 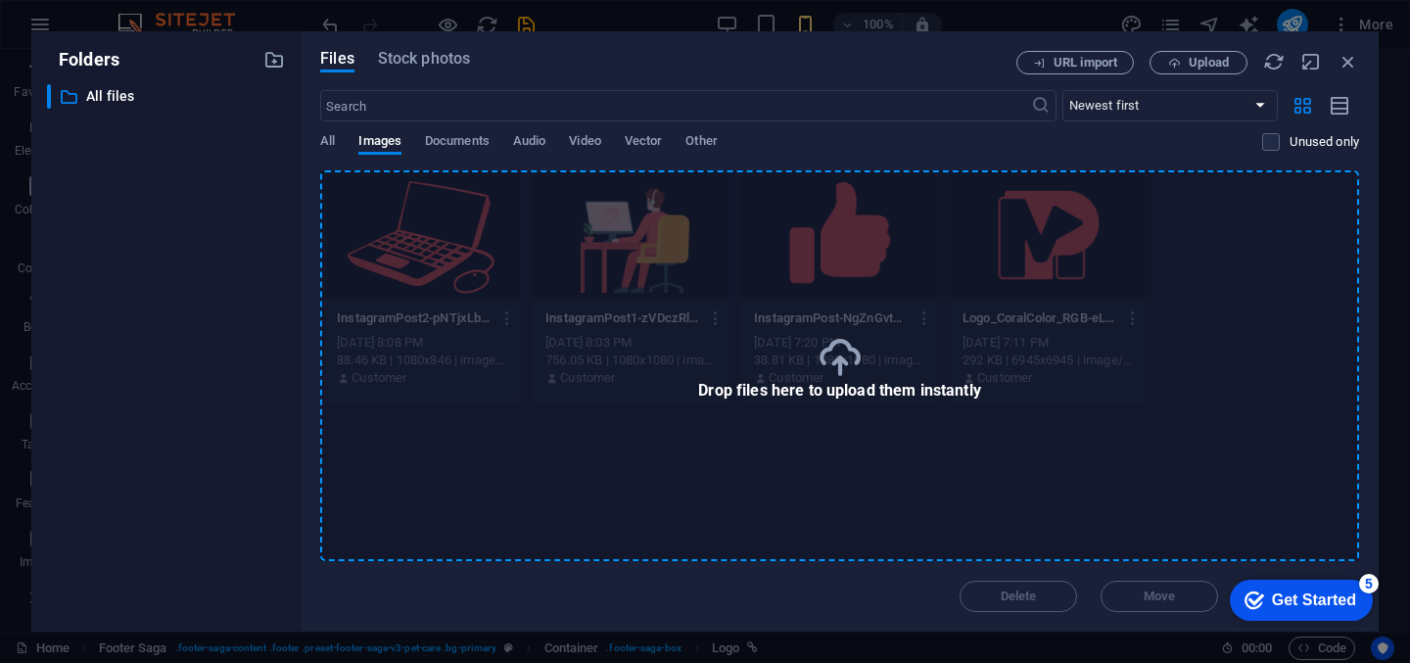 What do you see at coordinates (1085, 63) in the screenshot?
I see `span: URL import` at bounding box center [1085, 63].